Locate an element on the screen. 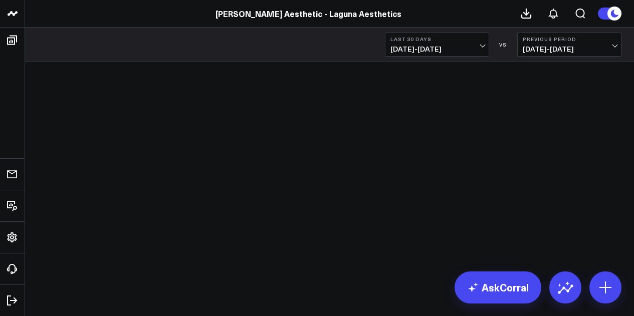  b: Last 30 Days is located at coordinates (437, 39).